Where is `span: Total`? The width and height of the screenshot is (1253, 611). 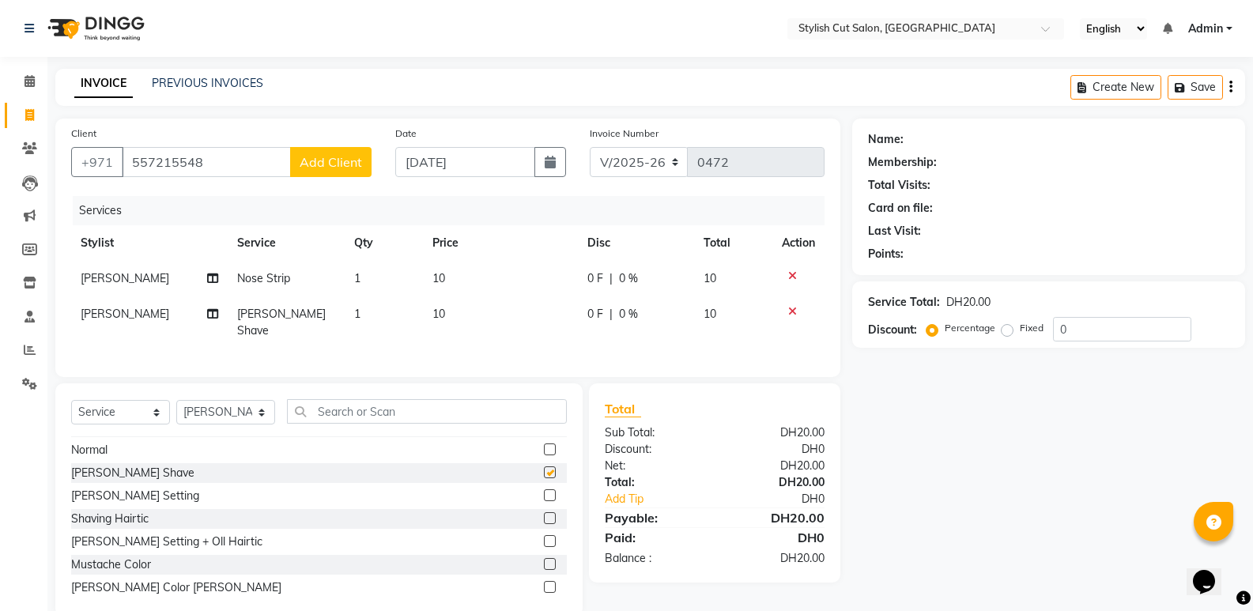 span: Total is located at coordinates (623, 409).